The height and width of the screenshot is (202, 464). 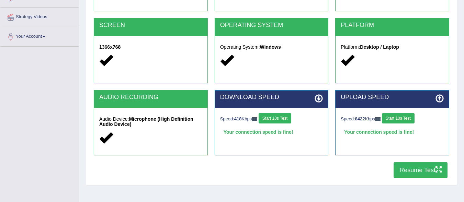 I want to click on strong: Desktop / Laptop, so click(x=379, y=47).